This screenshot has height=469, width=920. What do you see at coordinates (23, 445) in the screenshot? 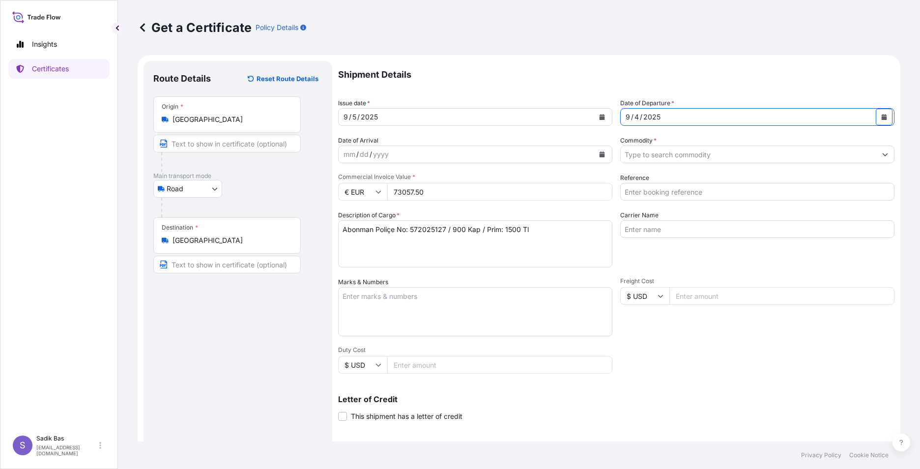
I see `span: S` at bounding box center [23, 445].